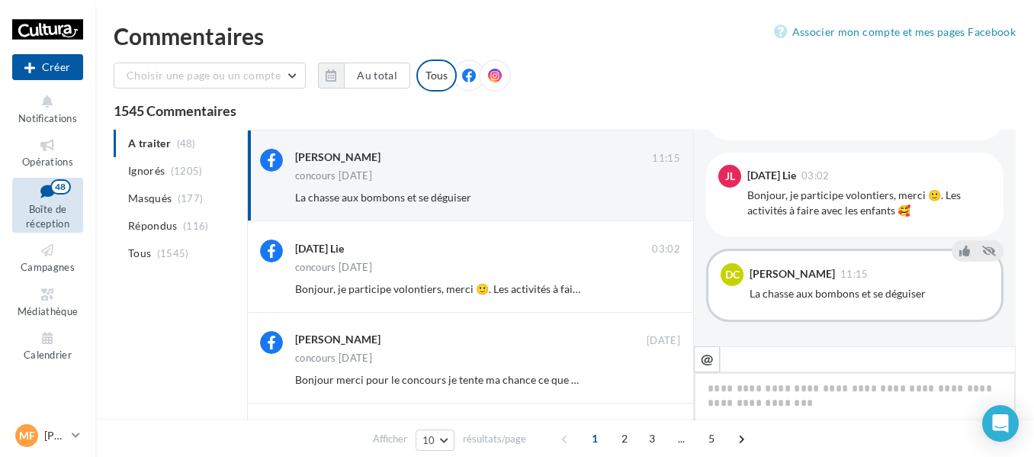 The height and width of the screenshot is (457, 1034). What do you see at coordinates (210, 76) in the screenshot?
I see `button: Choisir une page ou un compte` at bounding box center [210, 76].